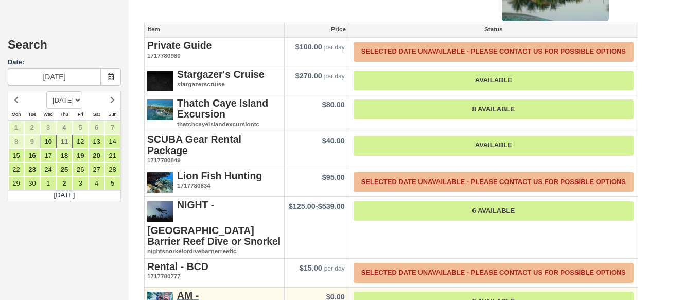 The height and width of the screenshot is (300, 700). I want to click on a: Price, so click(317, 29).